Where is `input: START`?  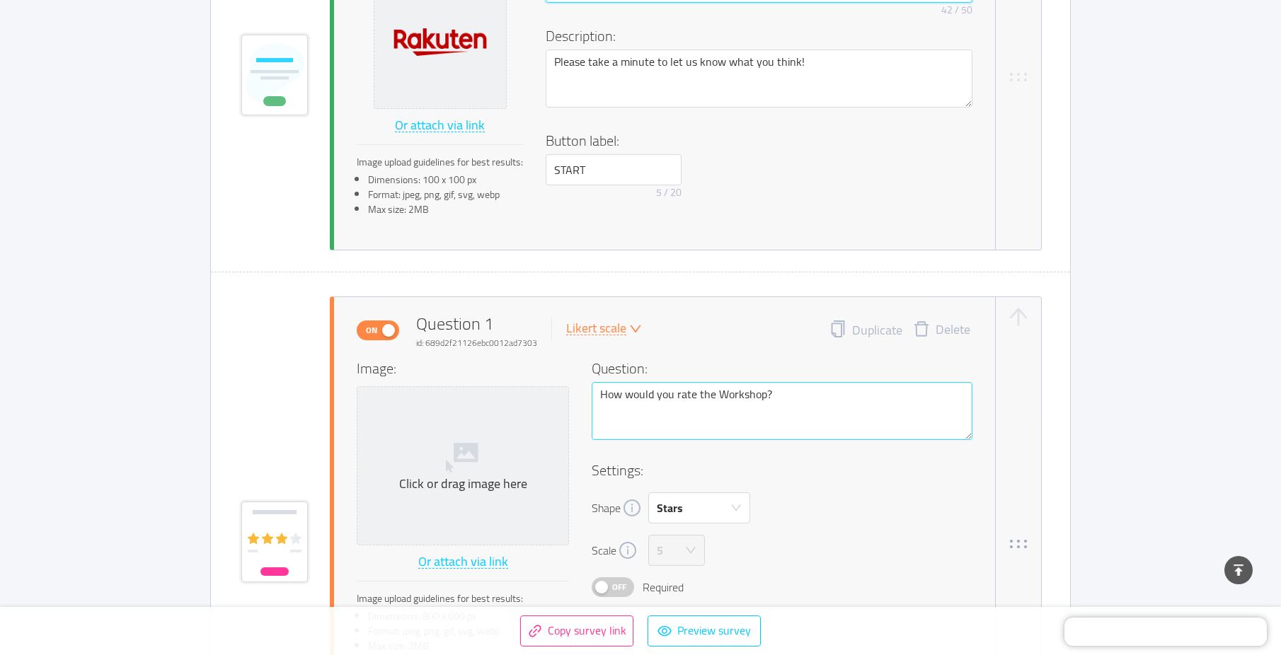 input: START is located at coordinates (613, 170).